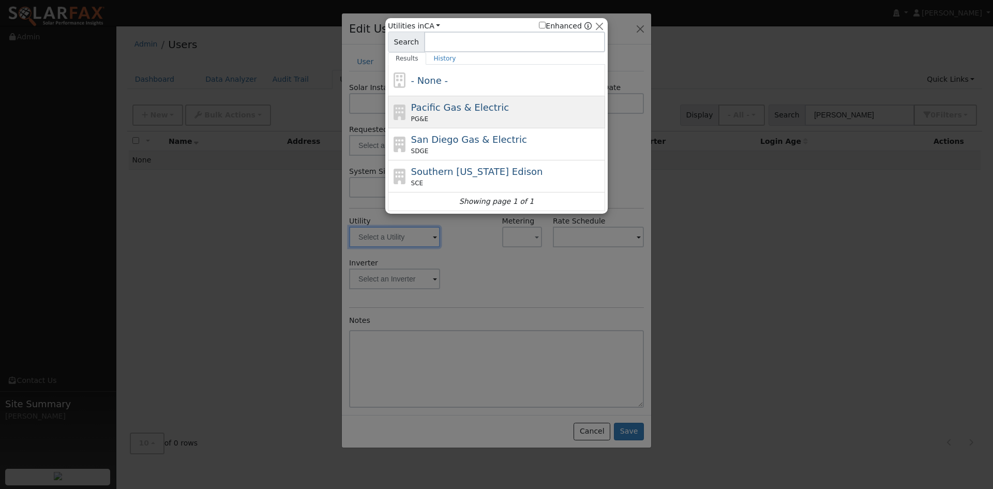 The image size is (993, 489). Describe the element at coordinates (497, 201) in the screenshot. I see `i: Showing page 1 of 1` at that location.